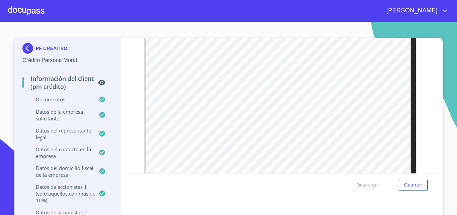 Image resolution: width=457 pixels, height=215 pixels. I want to click on span: Descargar, so click(368, 184).